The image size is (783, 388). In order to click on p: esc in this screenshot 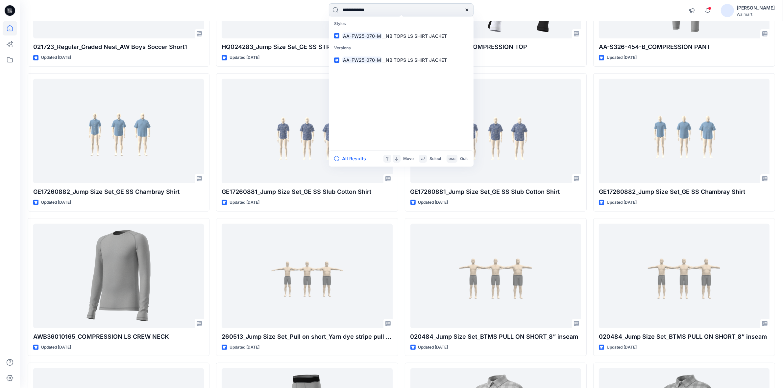, I will do `click(452, 159)`.